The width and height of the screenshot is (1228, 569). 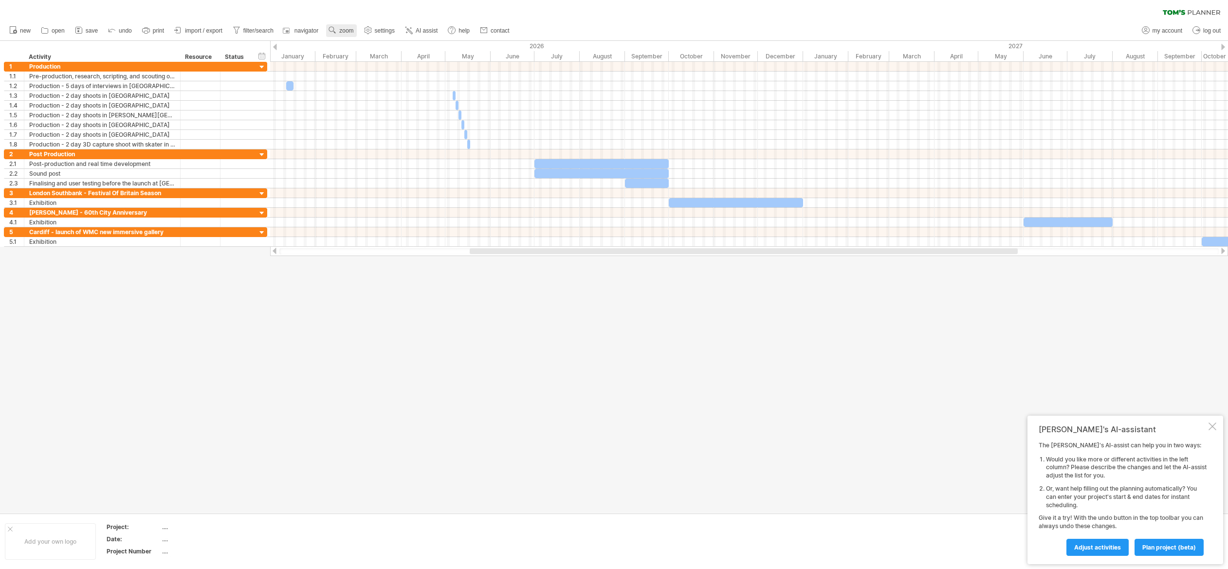 What do you see at coordinates (17, 154) in the screenshot?
I see `div: 2` at bounding box center [17, 154].